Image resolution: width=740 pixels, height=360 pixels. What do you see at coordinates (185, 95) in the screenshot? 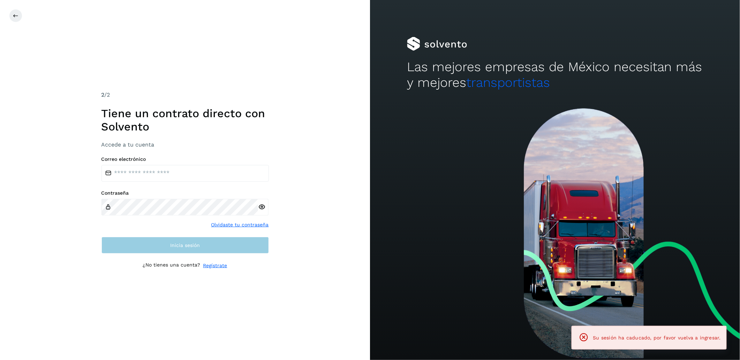
I see `div: /2` at bounding box center [185, 95].